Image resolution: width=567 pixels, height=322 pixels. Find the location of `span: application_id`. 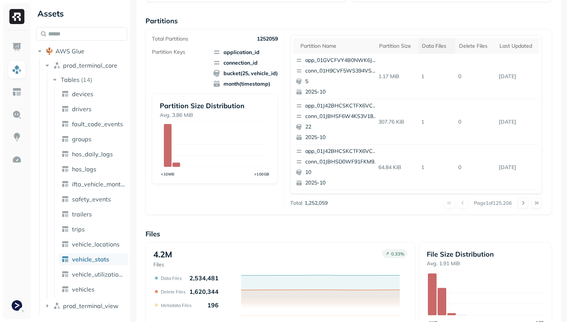

span: application_id is located at coordinates (245, 52).